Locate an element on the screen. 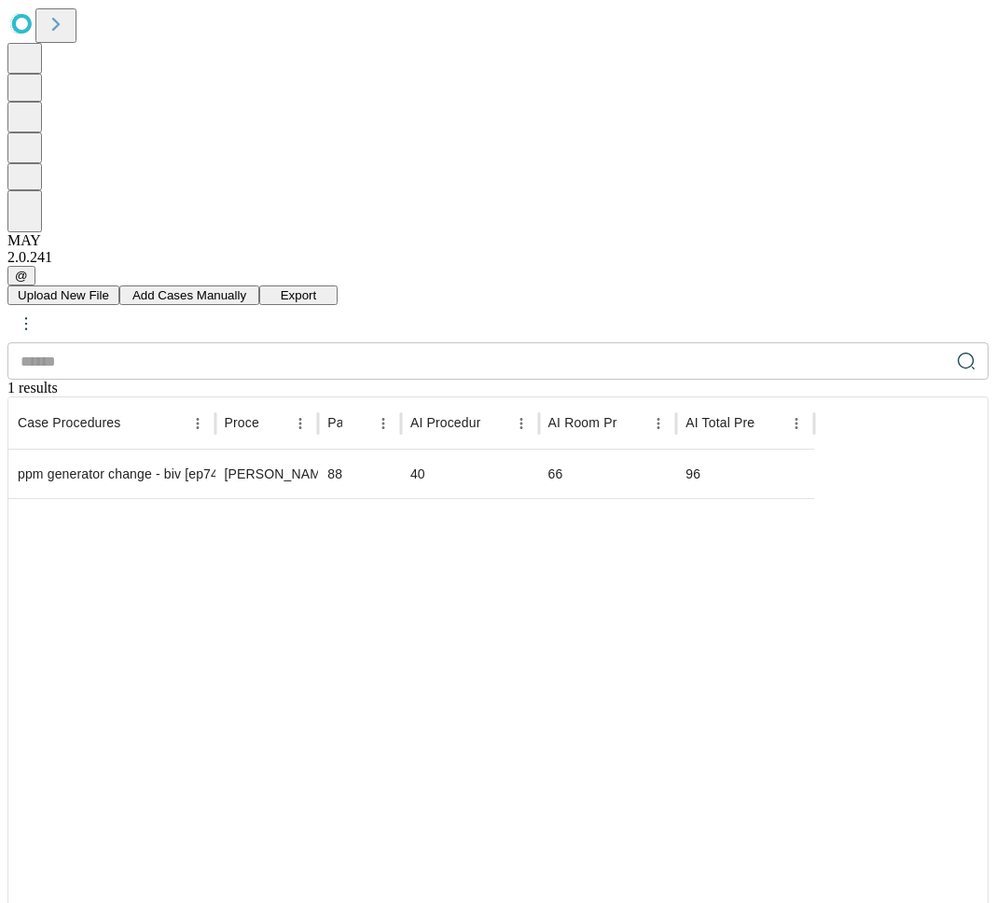 The height and width of the screenshot is (903, 996). span: 66 is located at coordinates (556, 474).